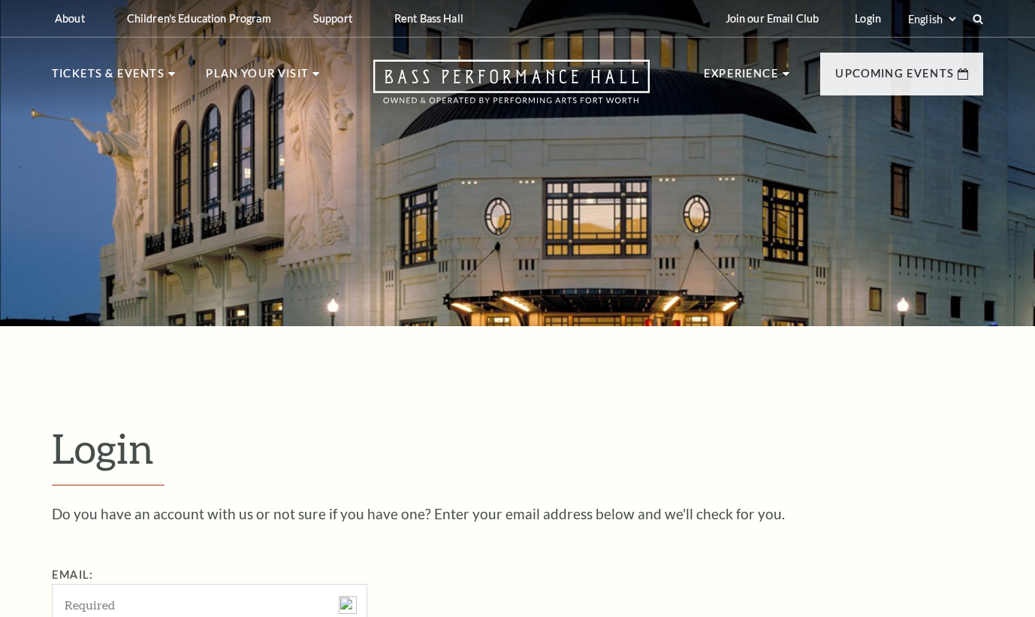 The height and width of the screenshot is (617, 1035). I want to click on p: Do you have an account with us or not sure if you have one? Enter your email address below and we..., so click(518, 513).